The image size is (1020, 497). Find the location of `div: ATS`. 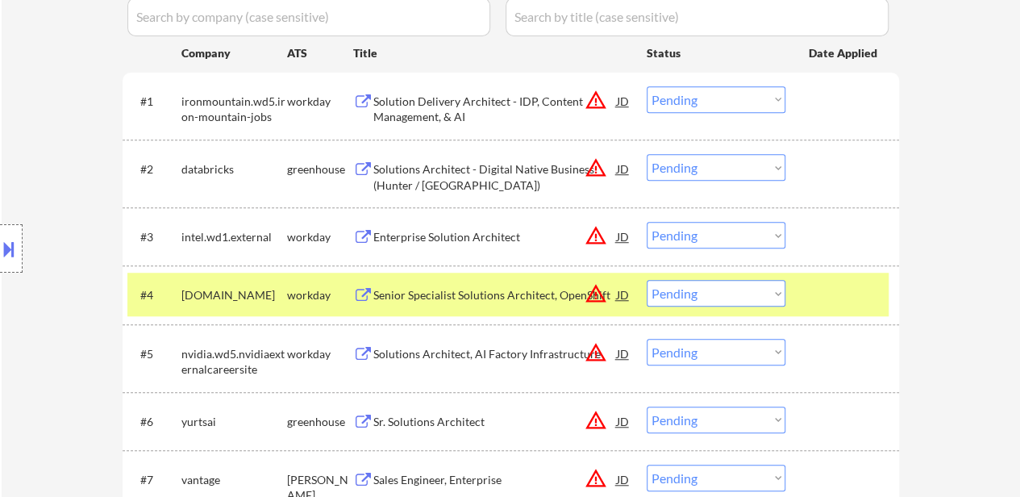

div: ATS is located at coordinates (320, 53).